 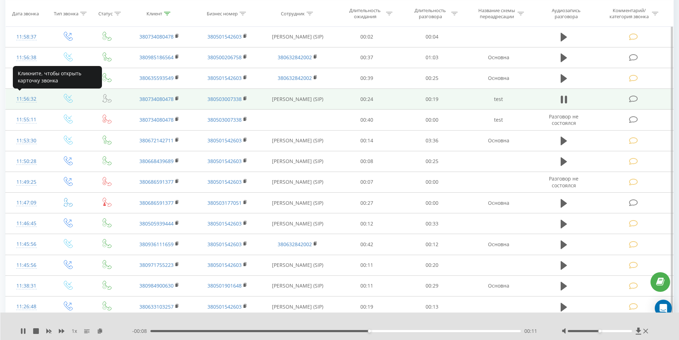 I want to click on td: 00:08, so click(x=367, y=161).